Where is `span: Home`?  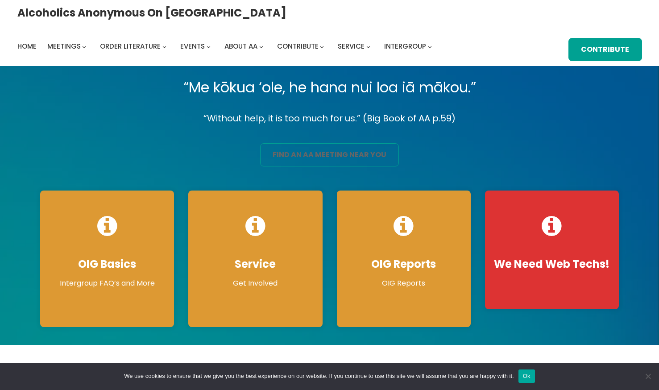
span: Home is located at coordinates (27, 46).